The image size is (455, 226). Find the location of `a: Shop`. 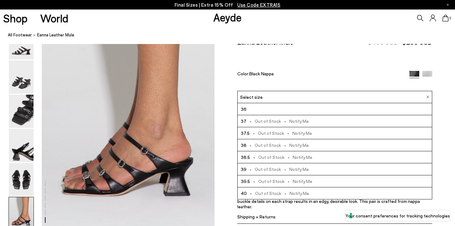

a: Shop is located at coordinates (15, 18).